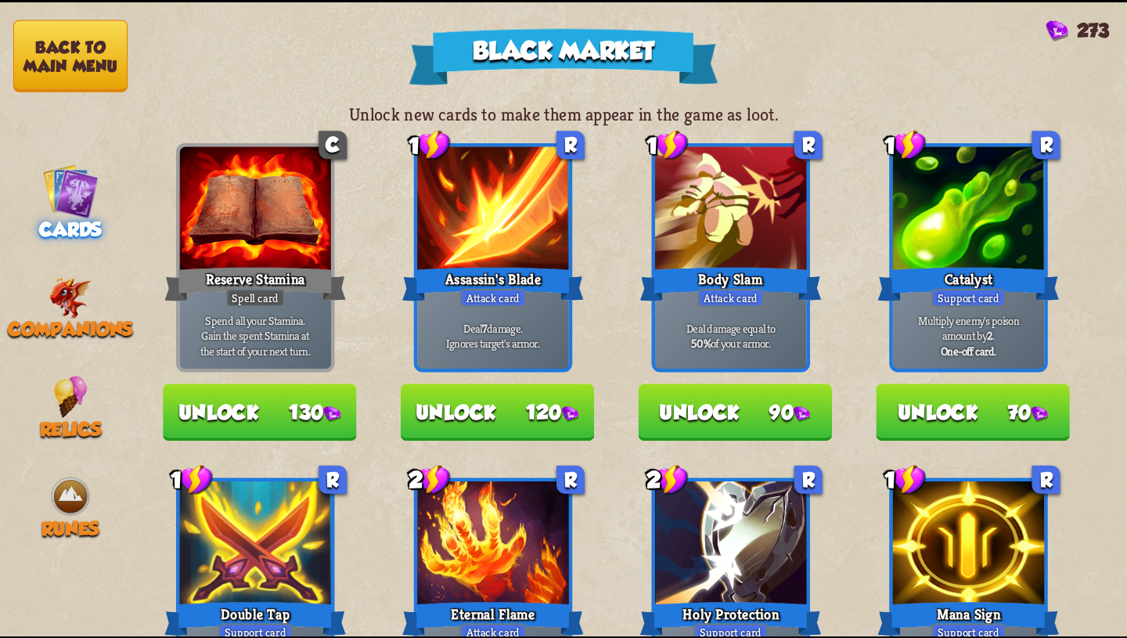  I want to click on div: Black Market, so click(564, 56).